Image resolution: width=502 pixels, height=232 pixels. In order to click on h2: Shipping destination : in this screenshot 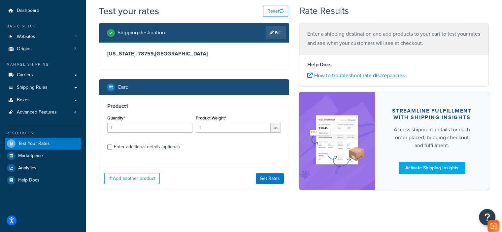, I will do `click(142, 33)`.